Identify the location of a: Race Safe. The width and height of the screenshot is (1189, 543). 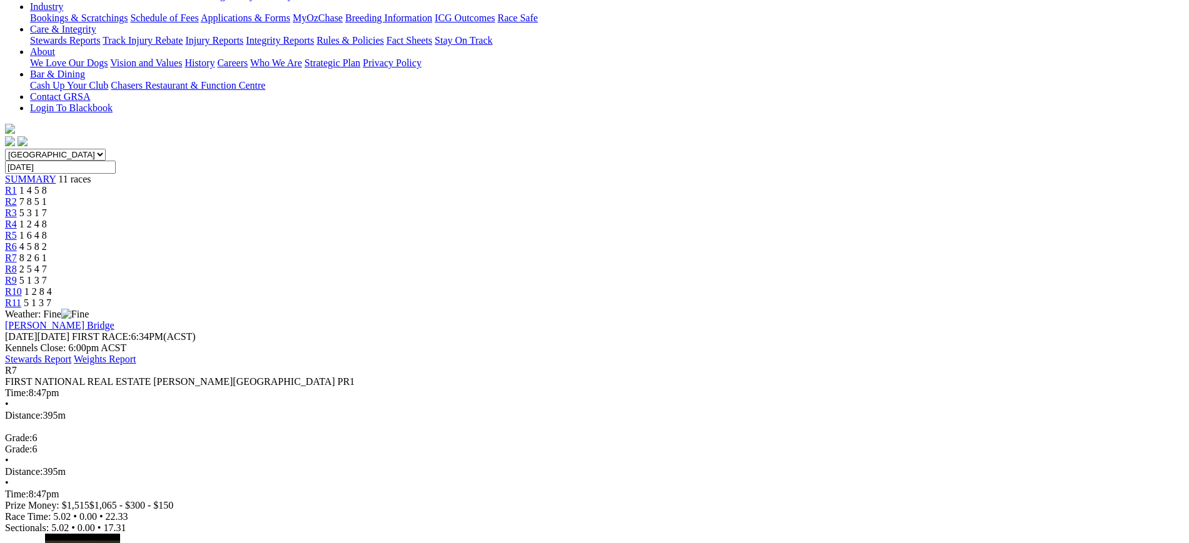
(517, 18).